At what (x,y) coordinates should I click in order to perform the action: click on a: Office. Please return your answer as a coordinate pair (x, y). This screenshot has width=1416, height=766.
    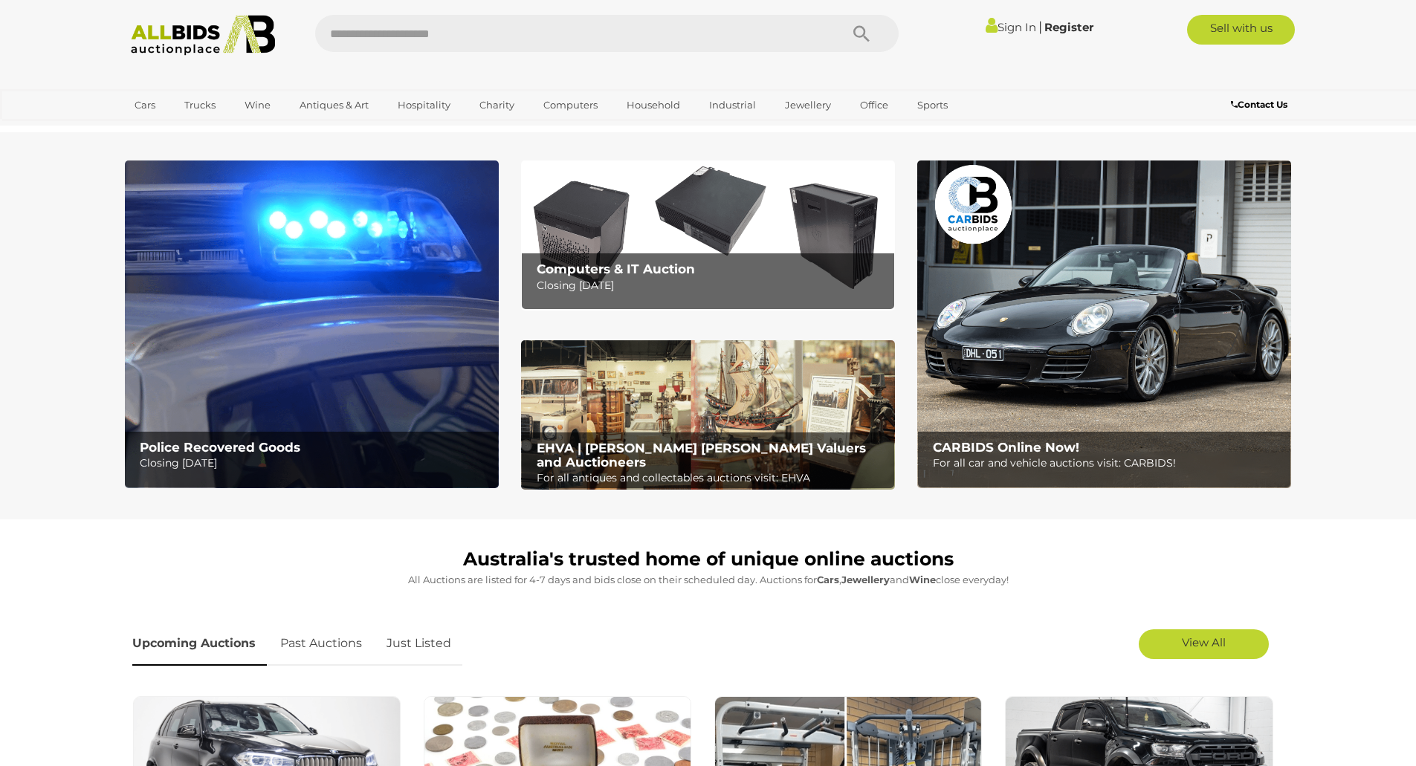
    Looking at the image, I should click on (874, 105).